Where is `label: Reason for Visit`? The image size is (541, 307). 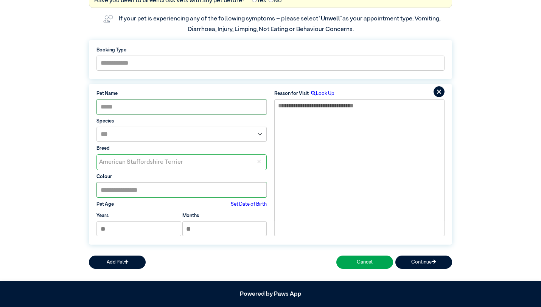 label: Reason for Visit is located at coordinates (291, 93).